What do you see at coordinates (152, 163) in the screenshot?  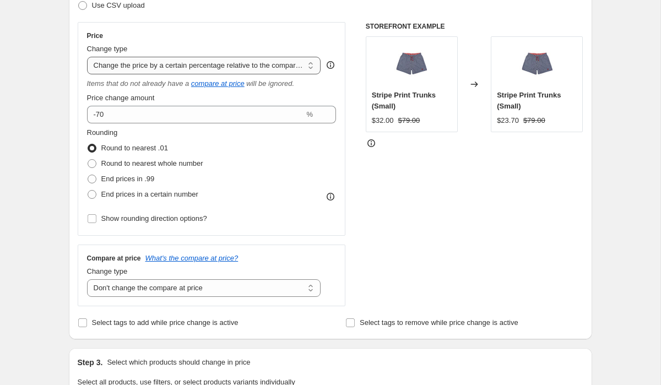 I see `span: Round to nearest whole number` at bounding box center [152, 163].